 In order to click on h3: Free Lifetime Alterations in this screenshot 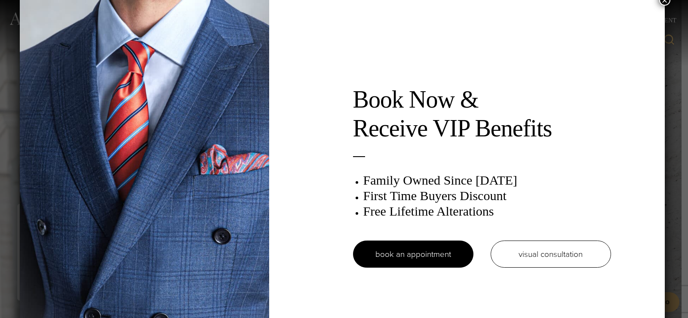, I will do `click(487, 211)`.